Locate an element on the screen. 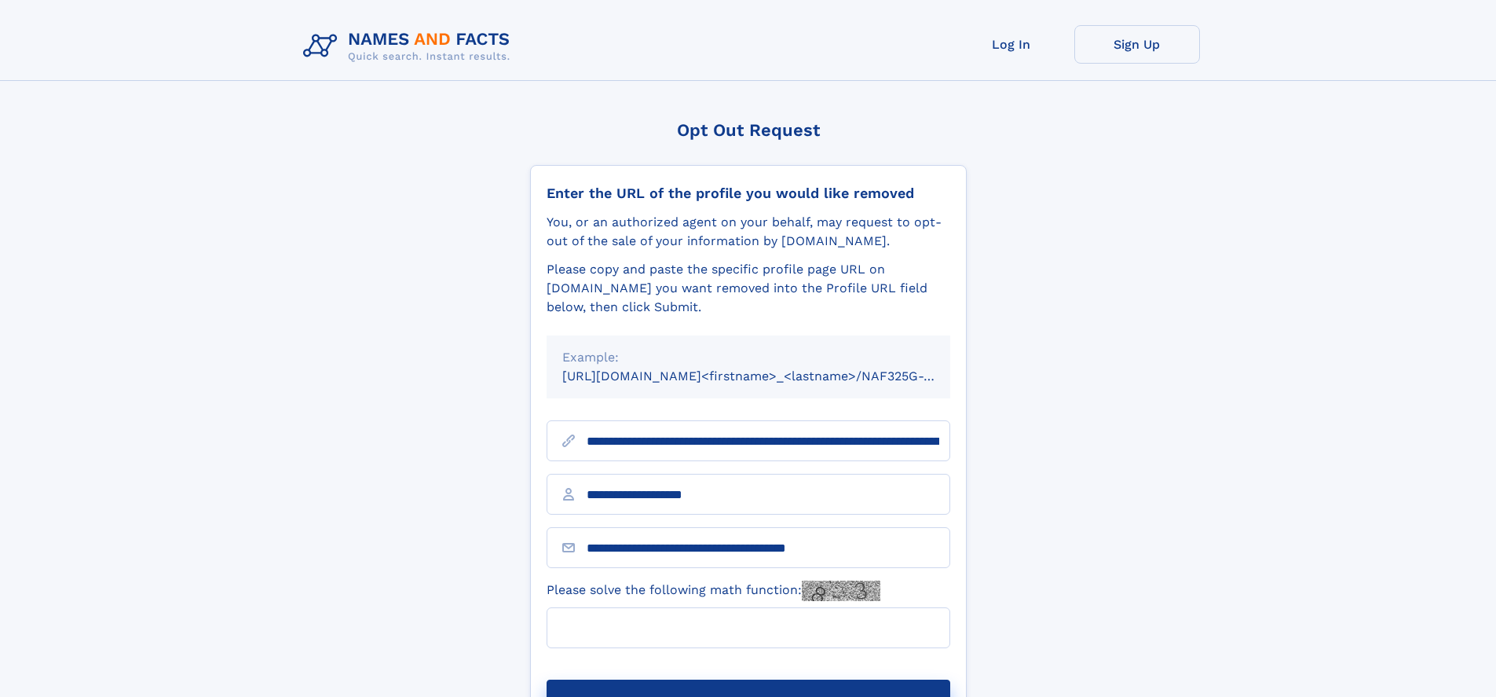 This screenshot has height=697, width=1496. a: Sign Up is located at coordinates (1137, 44).